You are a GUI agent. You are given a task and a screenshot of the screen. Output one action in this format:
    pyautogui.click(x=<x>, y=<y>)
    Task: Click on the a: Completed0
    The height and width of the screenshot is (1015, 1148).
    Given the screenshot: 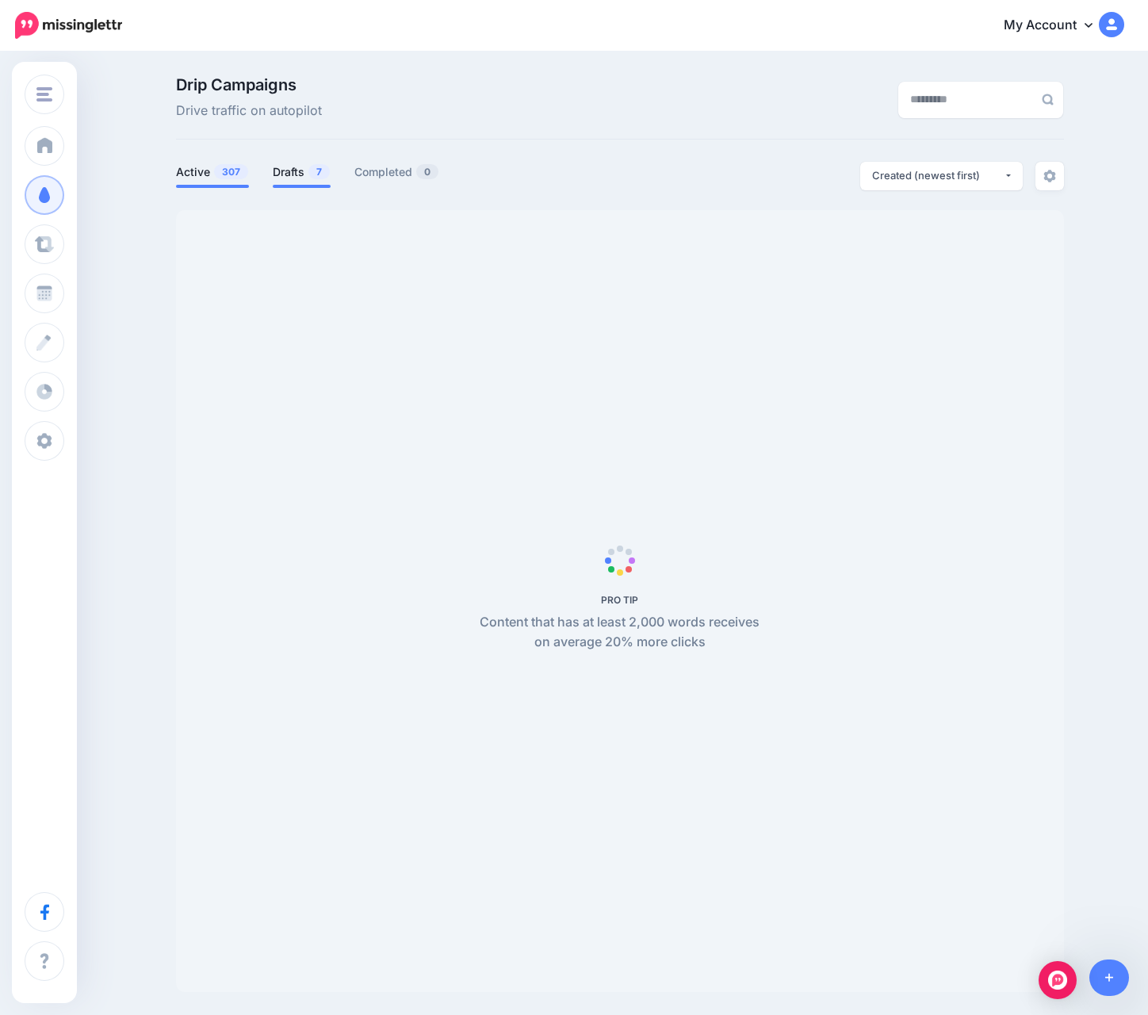 What is the action you would take?
    pyautogui.click(x=396, y=172)
    